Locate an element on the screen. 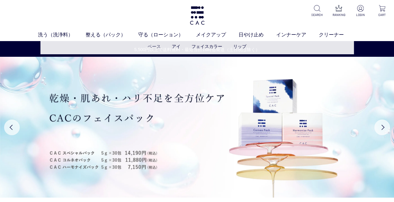  img: logo is located at coordinates (197, 15).